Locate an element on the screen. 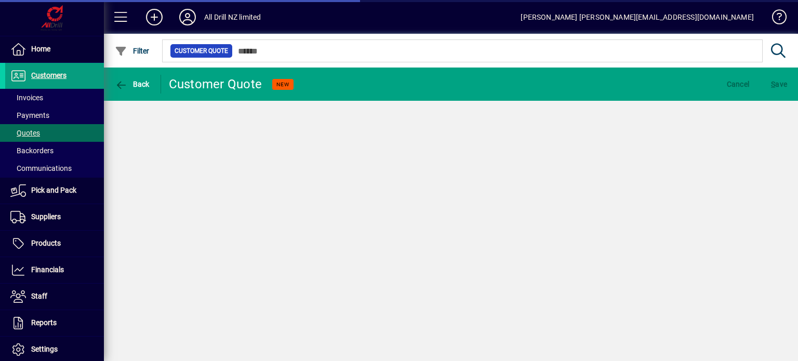 The image size is (798, 361). span: Settings is located at coordinates (44, 349).